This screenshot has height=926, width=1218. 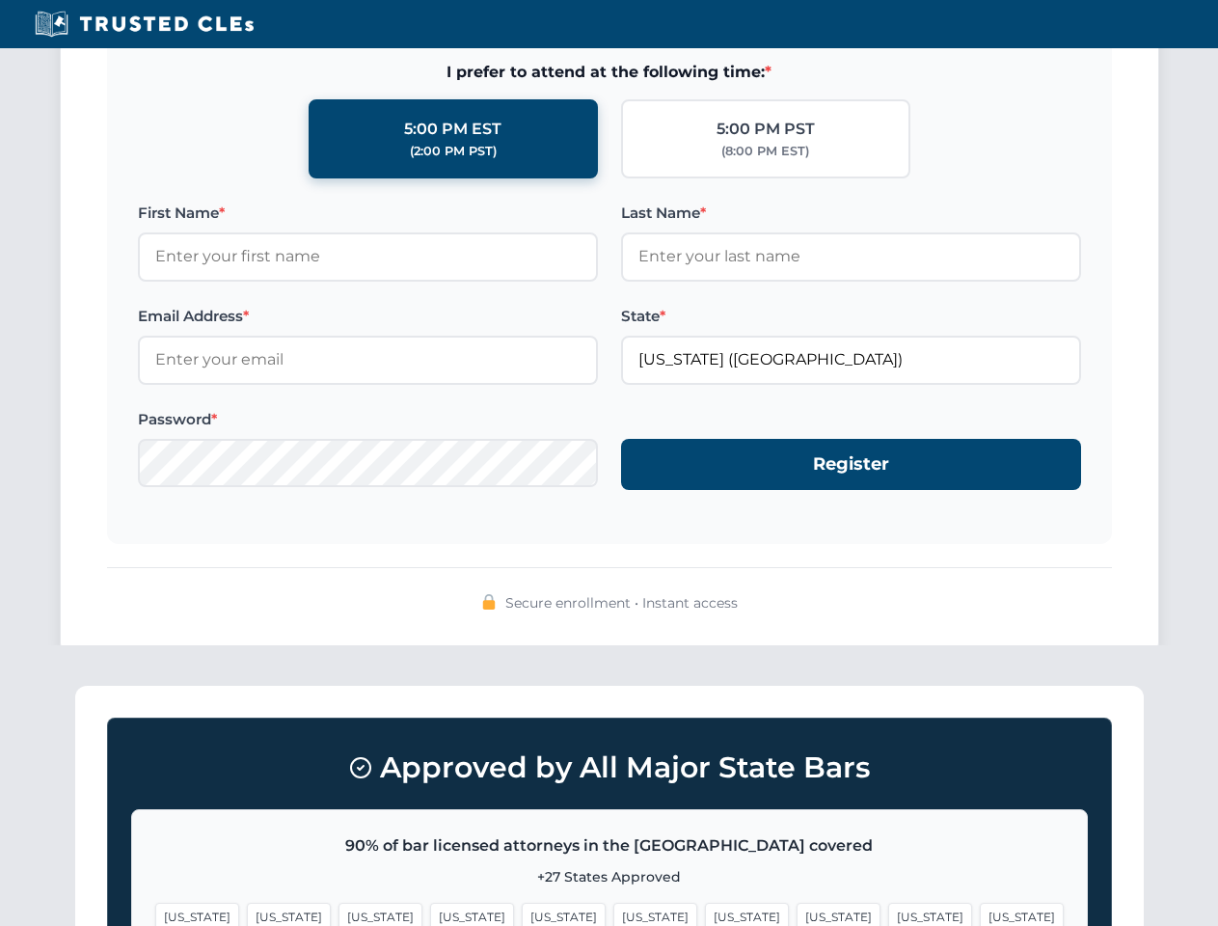 What do you see at coordinates (610, 72) in the screenshot?
I see `span: I prefer to attend at the following time:` at bounding box center [610, 72].